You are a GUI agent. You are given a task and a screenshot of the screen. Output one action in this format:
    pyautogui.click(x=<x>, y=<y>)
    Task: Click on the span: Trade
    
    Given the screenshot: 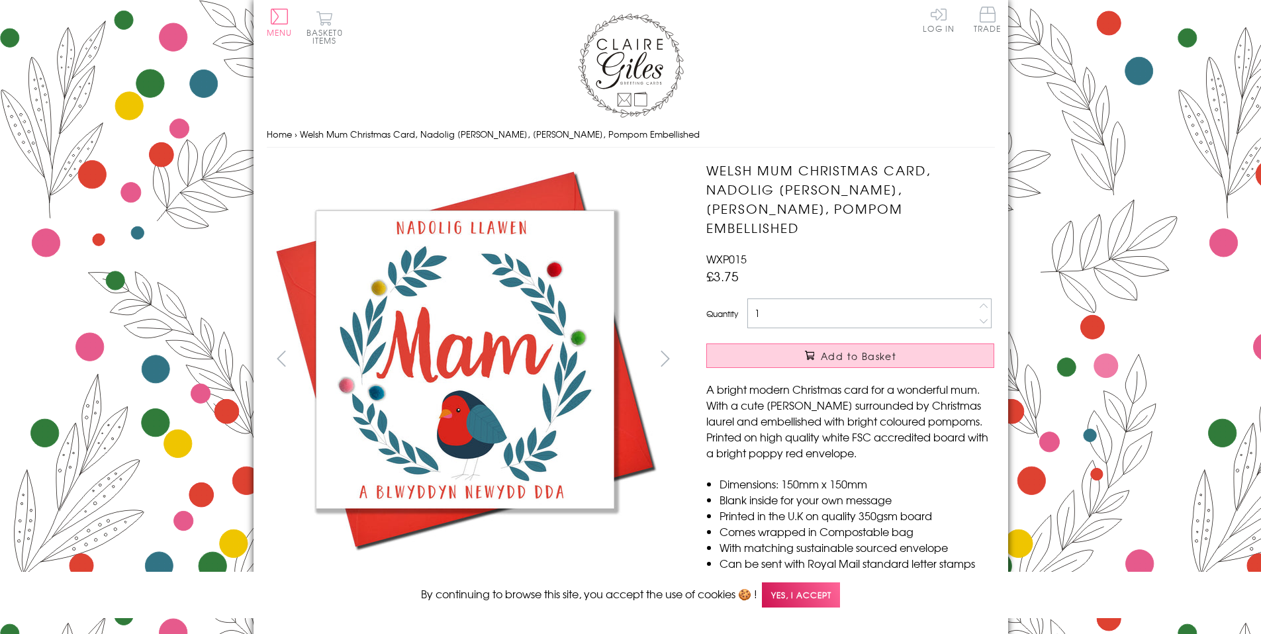 What is the action you would take?
    pyautogui.click(x=987, y=19)
    